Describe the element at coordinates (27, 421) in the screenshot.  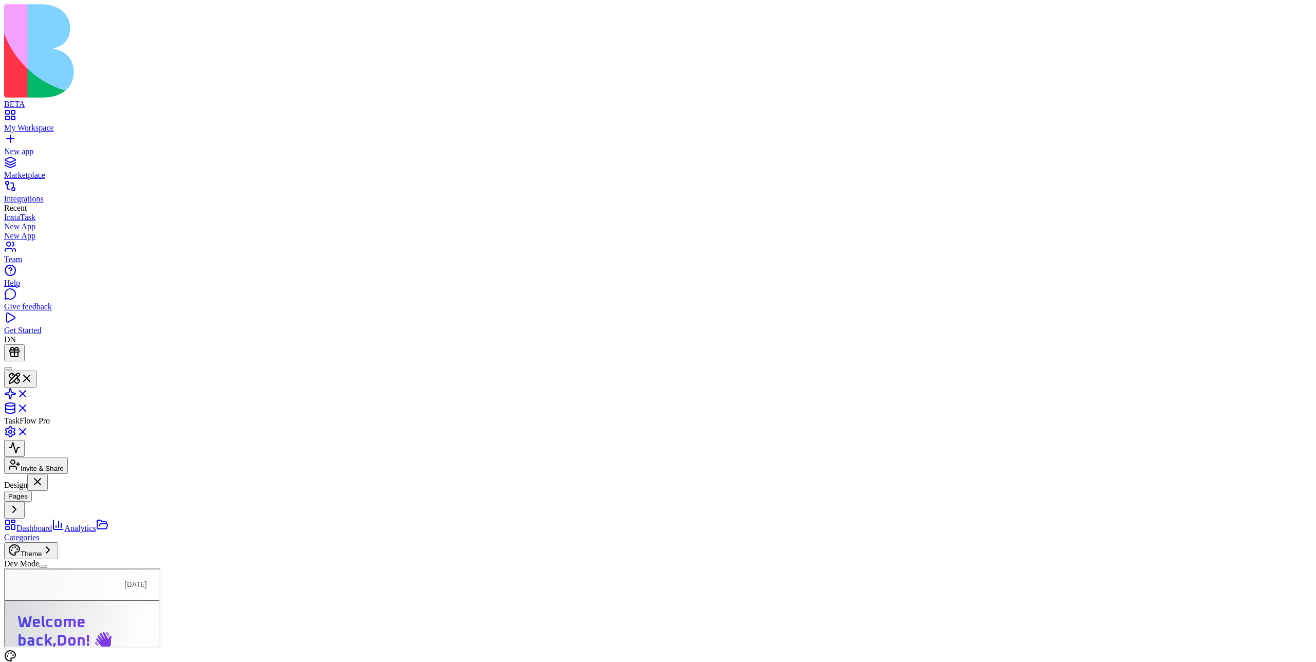
I see `span: TaskFlow Pro` at that location.